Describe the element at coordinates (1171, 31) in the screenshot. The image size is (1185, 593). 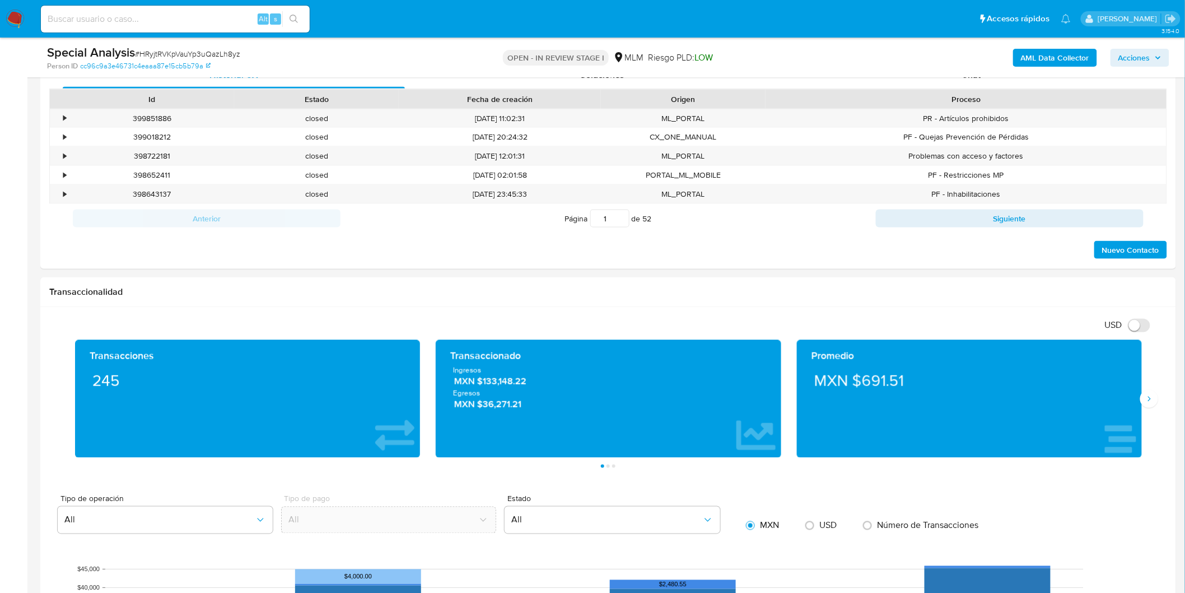
I see `span: 3.154.0` at that location.